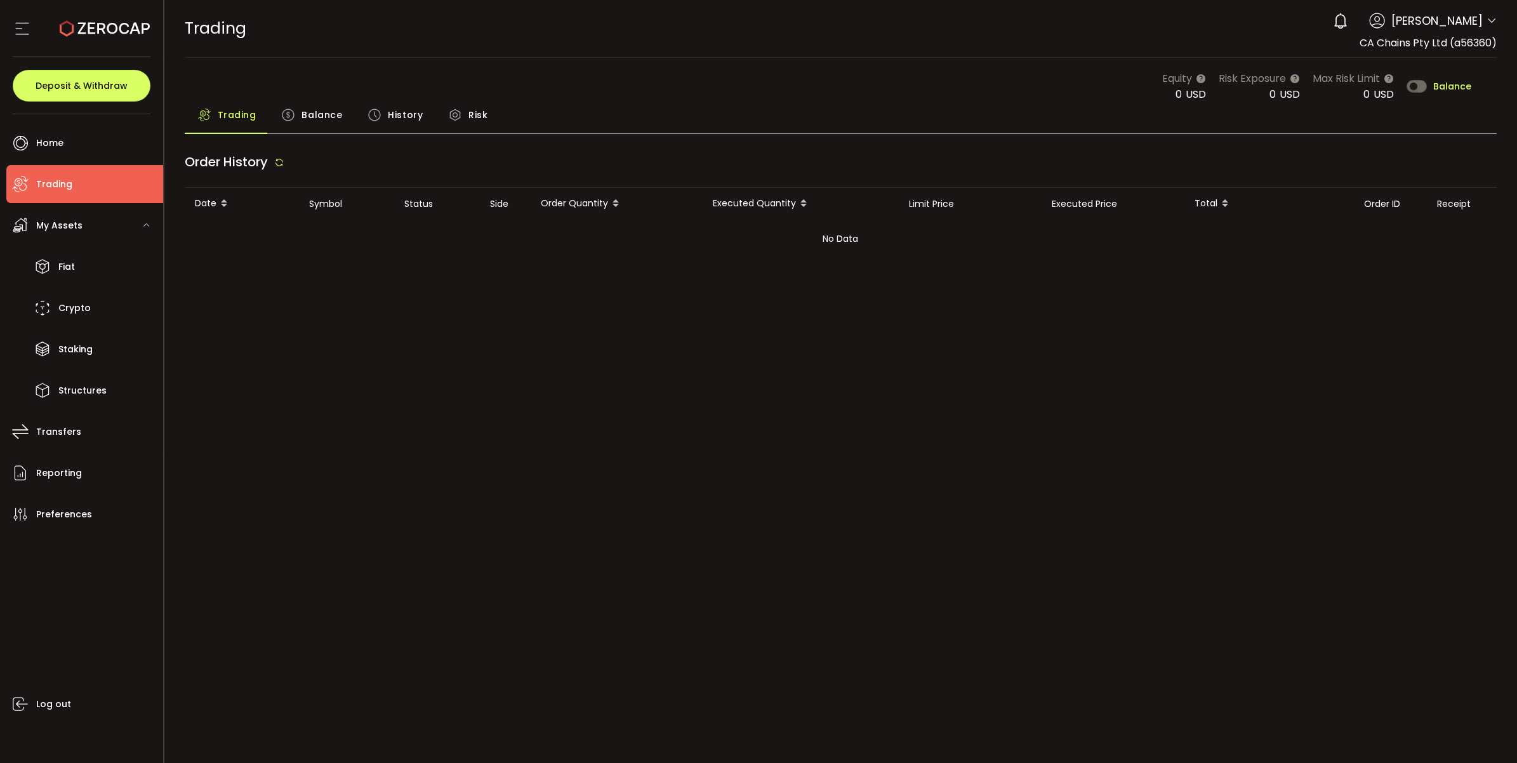  I want to click on span: Max Risk Limit, so click(1346, 78).